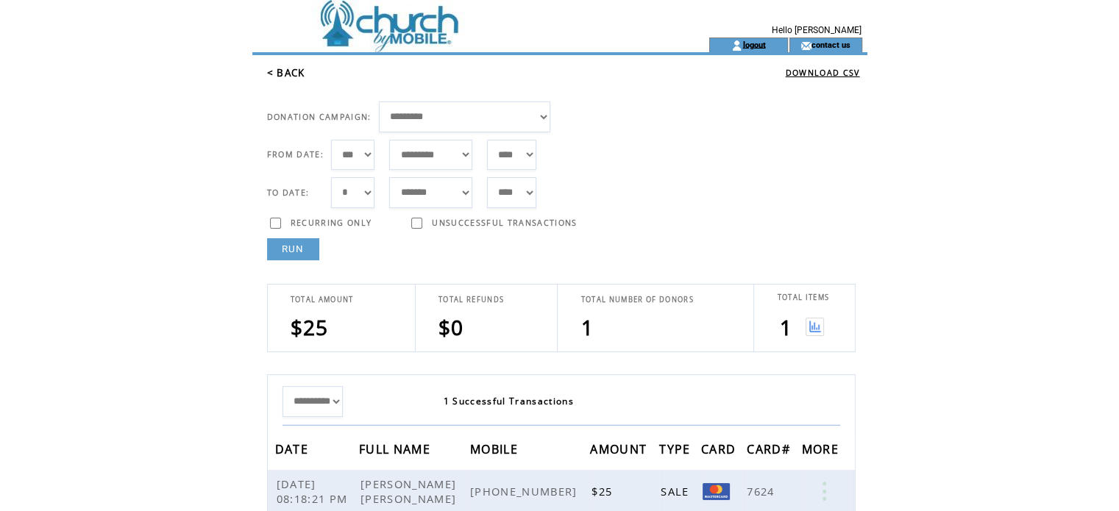 The height and width of the screenshot is (511, 1119). I want to click on span: FULL NAME, so click(397, 451).